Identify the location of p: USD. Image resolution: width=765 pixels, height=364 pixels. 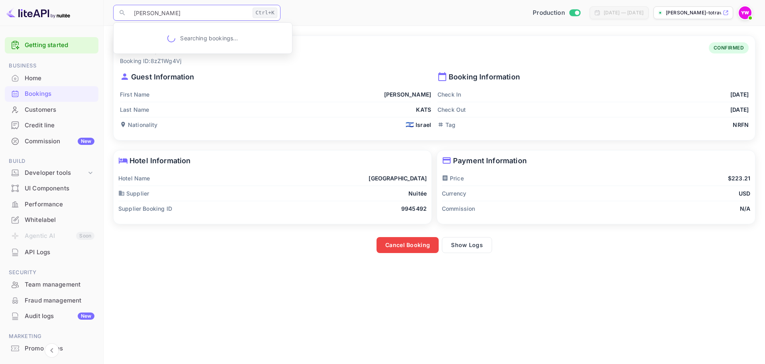
(745, 193).